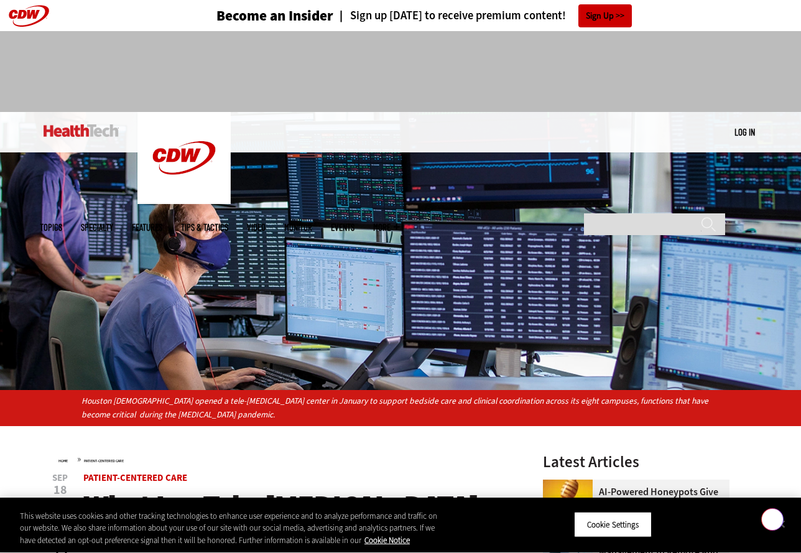  I want to click on span: 2020, so click(60, 502).